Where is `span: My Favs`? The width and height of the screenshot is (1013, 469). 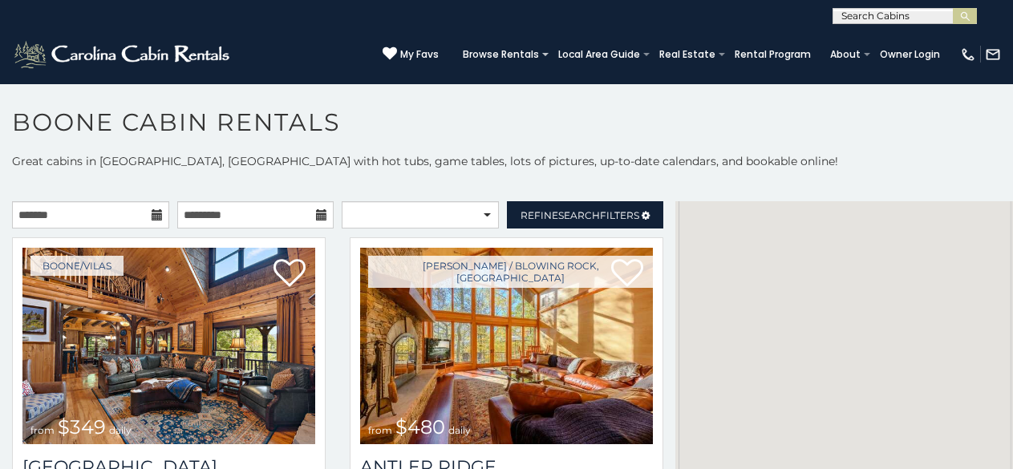 span: My Favs is located at coordinates (420, 55).